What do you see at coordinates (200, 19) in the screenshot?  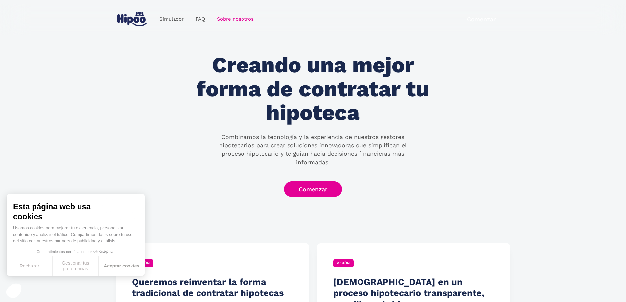 I see `a: FAQ` at bounding box center [200, 19].